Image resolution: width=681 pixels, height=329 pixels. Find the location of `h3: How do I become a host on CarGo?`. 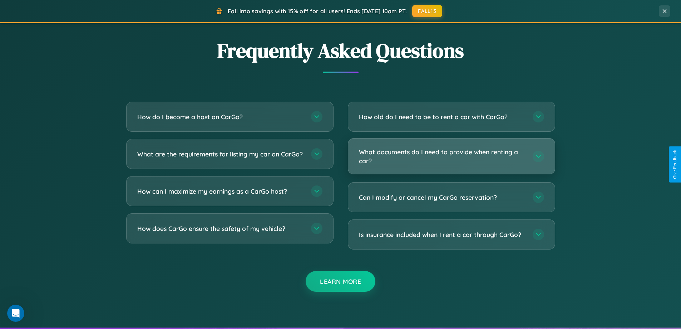

h3: How do I become a host on CarGo? is located at coordinates (221, 117).